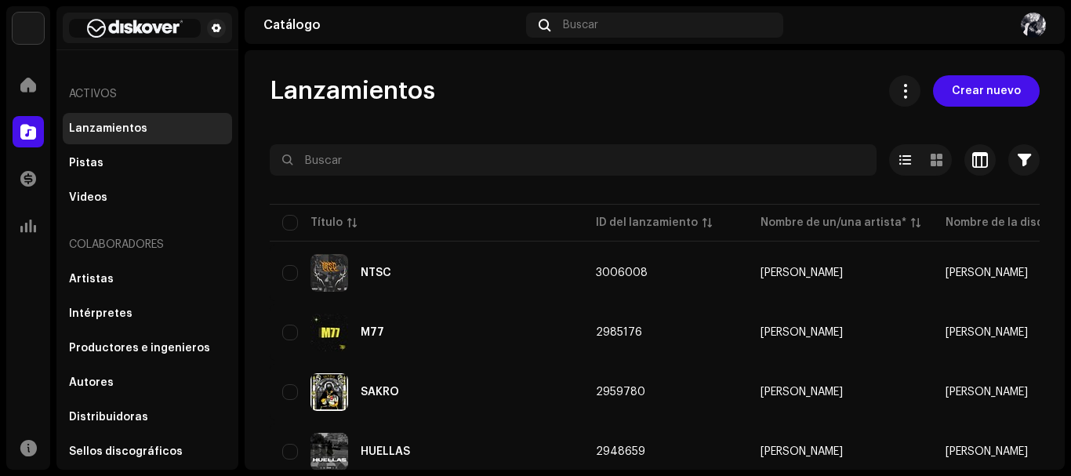  What do you see at coordinates (329, 452) in the screenshot?
I see `img: 629d952a-40eb-4deb-8e67-2f319259f683` at bounding box center [329, 452].